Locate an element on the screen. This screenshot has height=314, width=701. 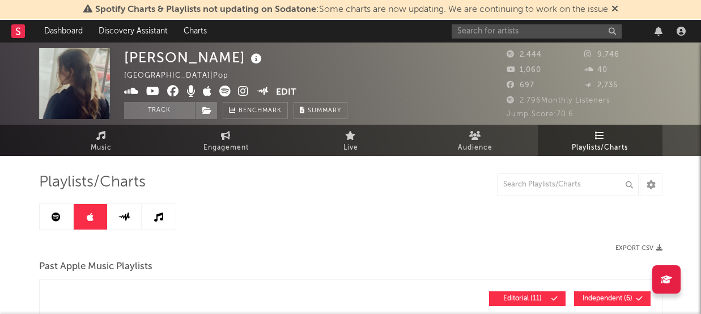
button: Editorial(11) is located at coordinates (527, 299).